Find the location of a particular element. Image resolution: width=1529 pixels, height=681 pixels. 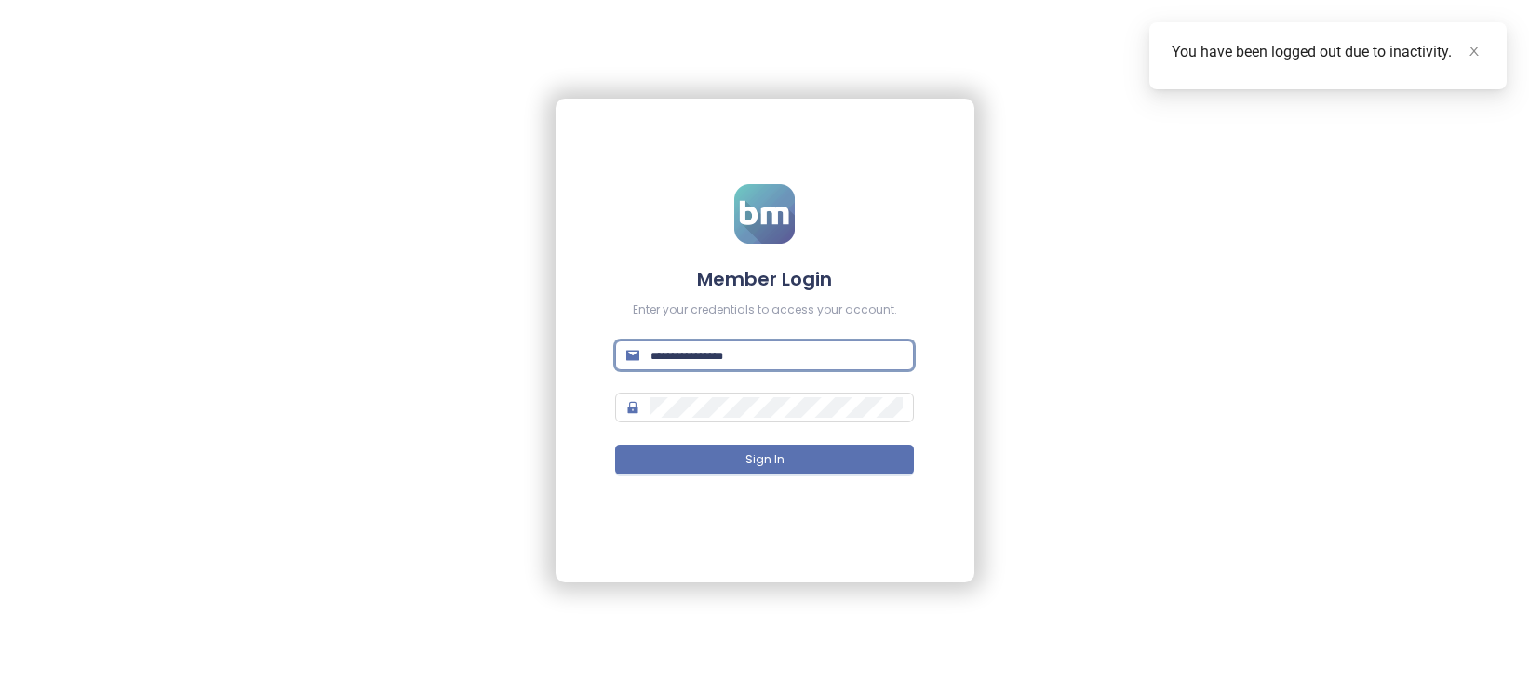

button: Sign In is located at coordinates (764, 460).